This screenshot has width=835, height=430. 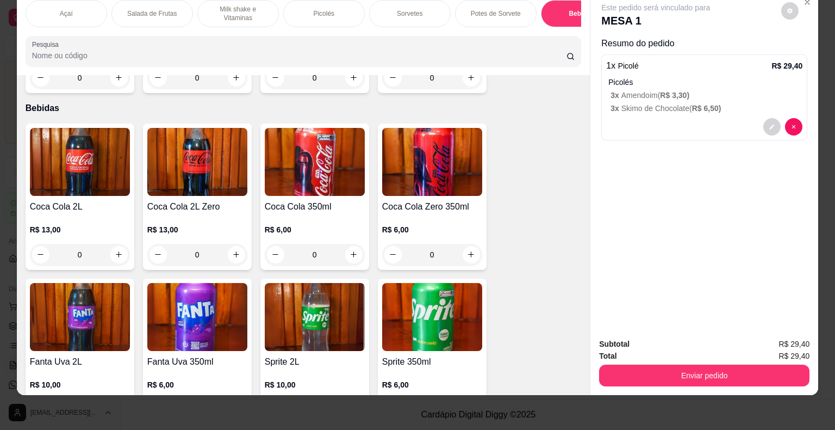 I want to click on p: Amendoim (, so click(x=706, y=95).